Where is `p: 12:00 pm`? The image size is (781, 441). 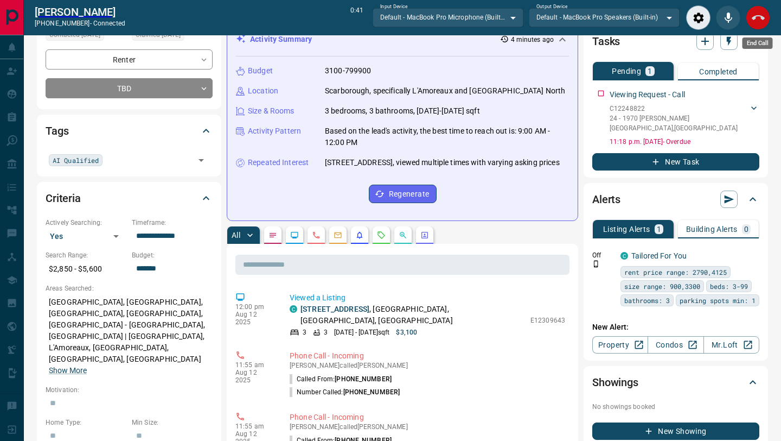
p: 12:00 pm is located at coordinates (255, 307).